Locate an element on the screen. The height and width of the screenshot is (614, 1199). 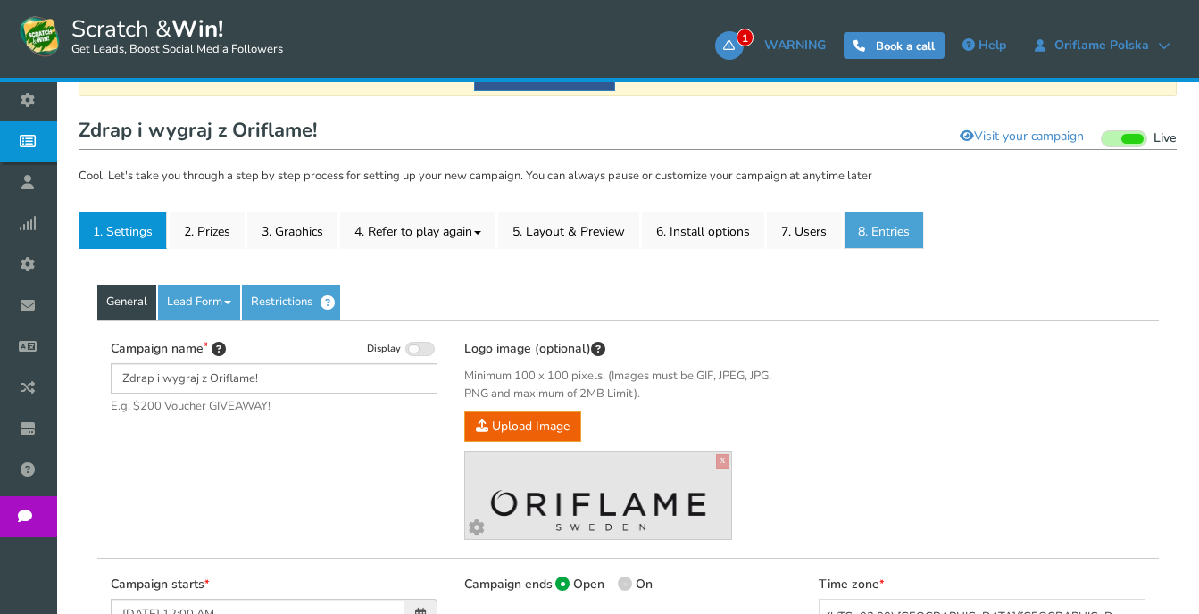
span: On is located at coordinates (644, 584).